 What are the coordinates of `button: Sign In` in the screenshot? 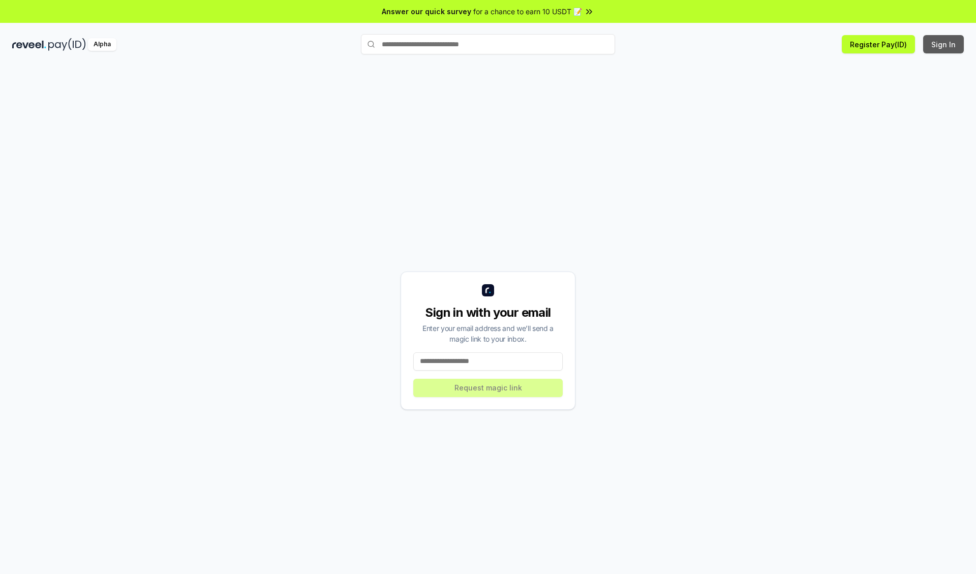 It's located at (944, 44).